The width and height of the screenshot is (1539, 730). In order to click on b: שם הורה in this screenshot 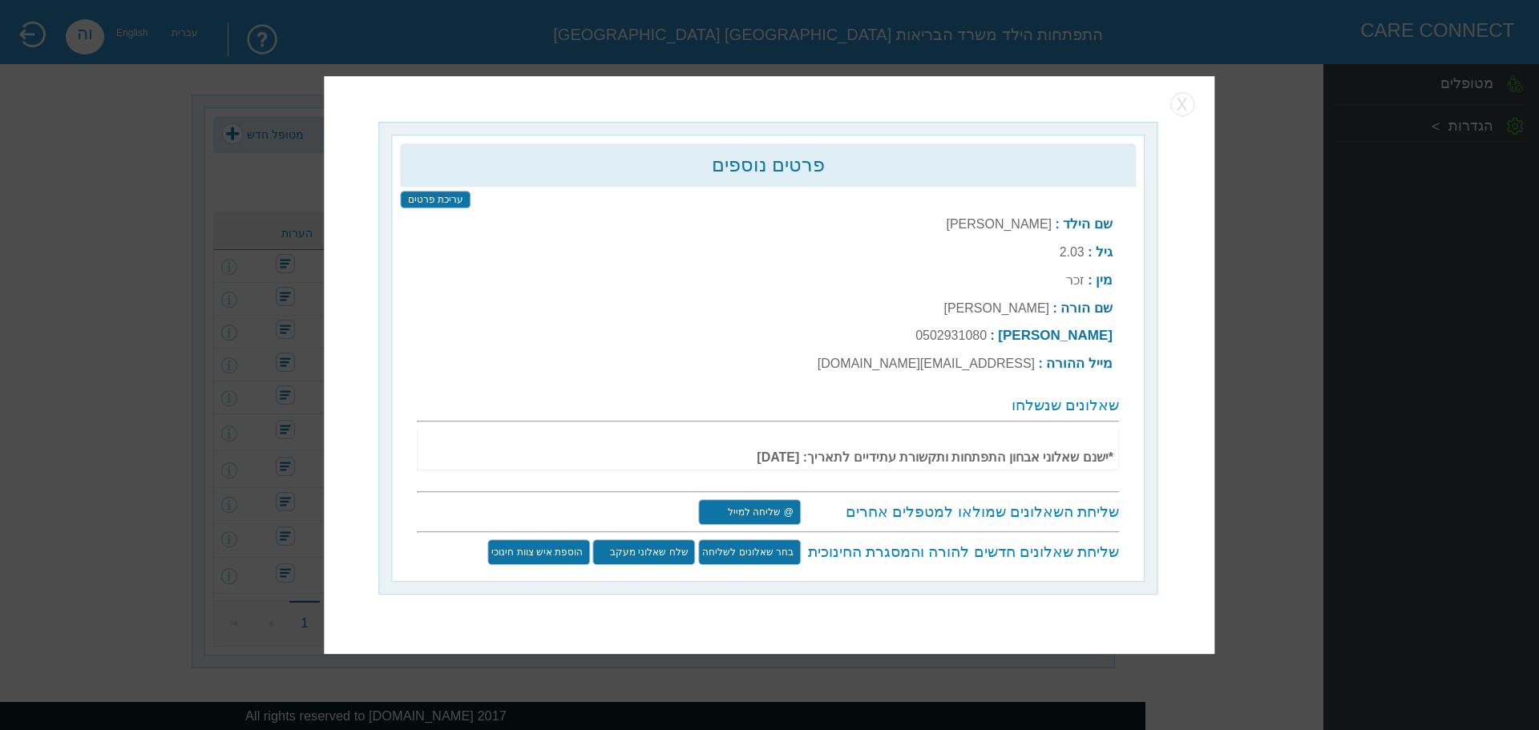, I will do `click(1086, 308)`.